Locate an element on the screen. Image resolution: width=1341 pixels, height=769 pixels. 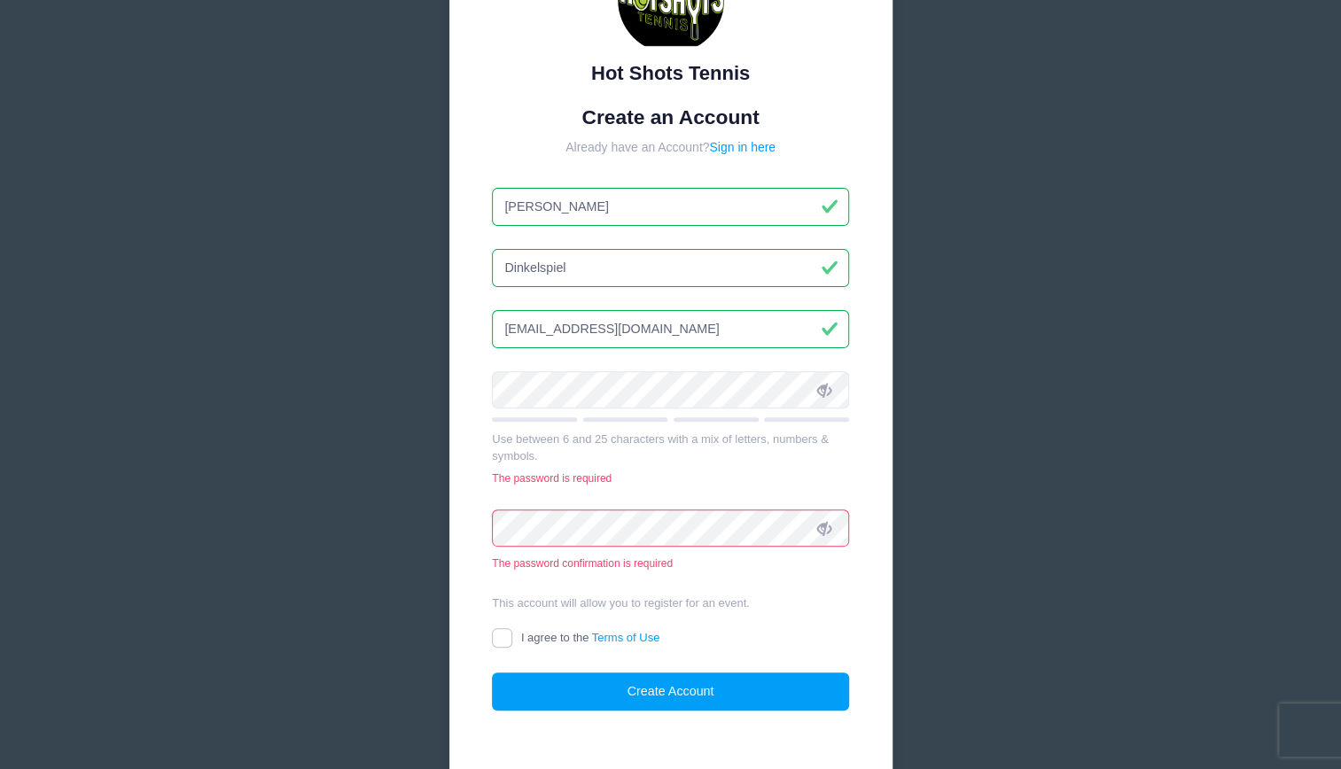
button: Create Account is located at coordinates (670, 691).